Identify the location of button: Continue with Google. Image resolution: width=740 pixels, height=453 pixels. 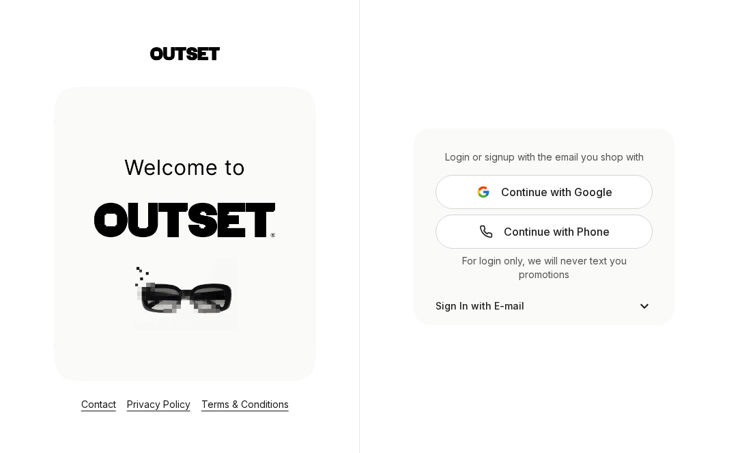
(544, 192).